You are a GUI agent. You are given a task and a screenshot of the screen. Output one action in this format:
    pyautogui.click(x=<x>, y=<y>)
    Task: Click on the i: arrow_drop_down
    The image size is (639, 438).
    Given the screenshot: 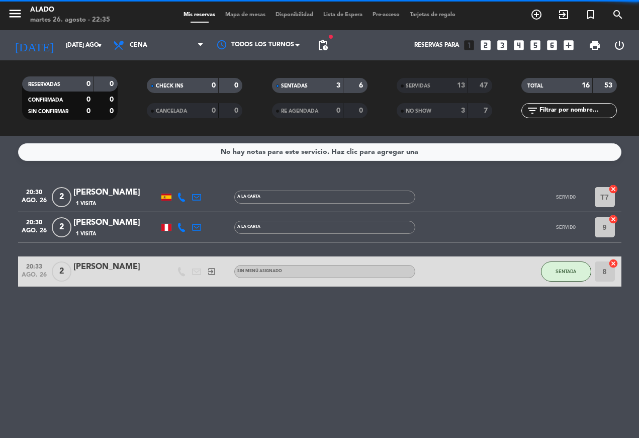 What is the action you would take?
    pyautogui.click(x=100, y=45)
    